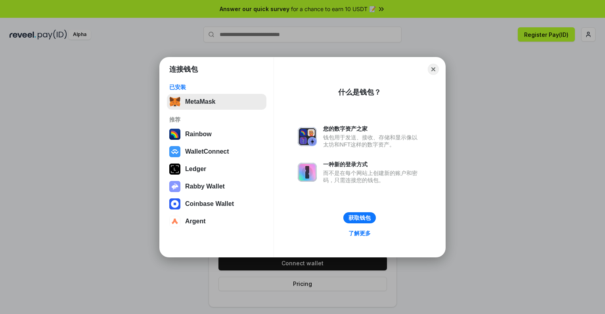 Image resolution: width=605 pixels, height=314 pixels. I want to click on div: 而不是在每个网站上创建新的账户和密码，只需连接您的钱包。, so click(372, 177).